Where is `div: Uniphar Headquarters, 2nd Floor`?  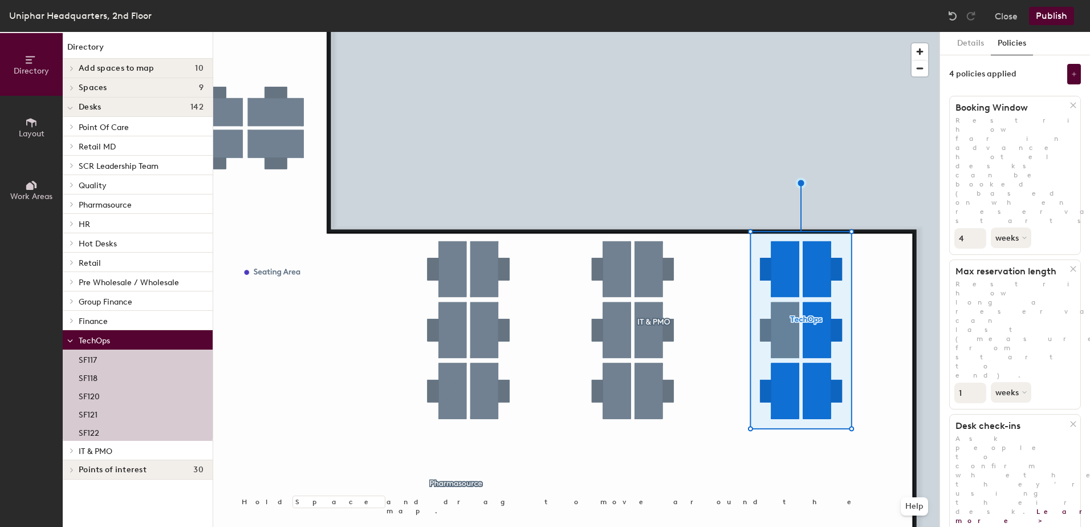 div: Uniphar Headquarters, 2nd Floor is located at coordinates (80, 15).